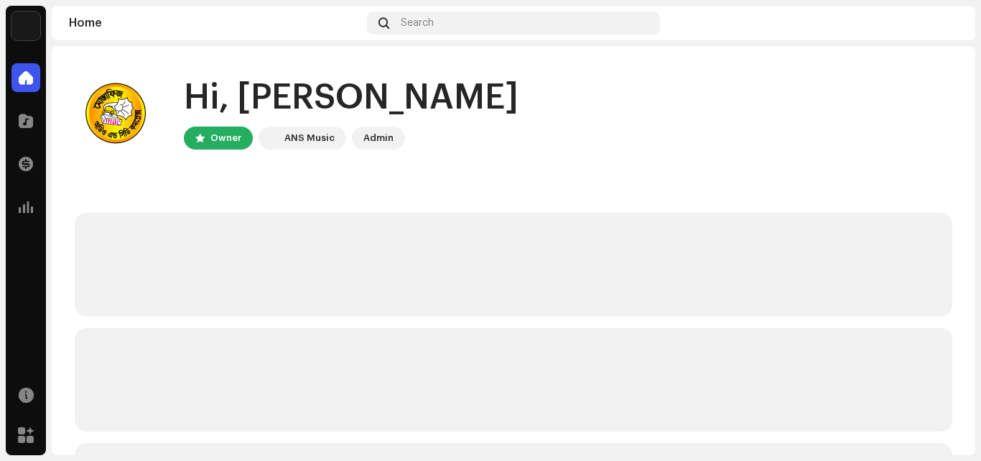  What do you see at coordinates (215, 23) in the screenshot?
I see `div: Home` at bounding box center [215, 23].